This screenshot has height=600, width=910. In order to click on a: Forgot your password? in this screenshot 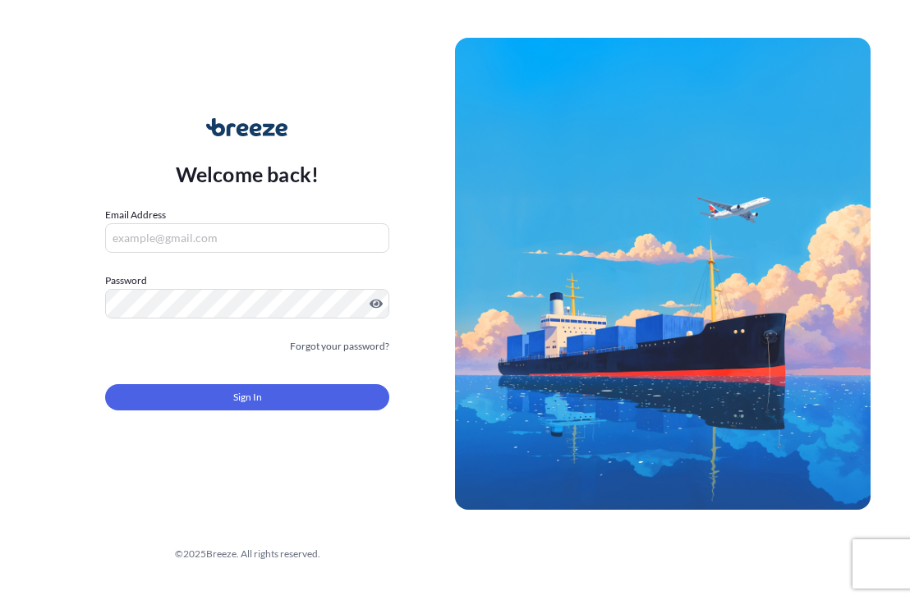, I will do `click(339, 347)`.